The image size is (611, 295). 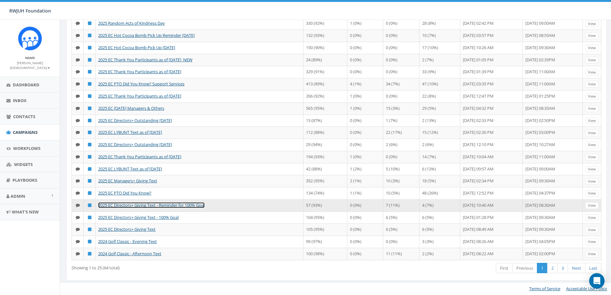 I want to click on td: 2 (13%), so click(x=439, y=121).